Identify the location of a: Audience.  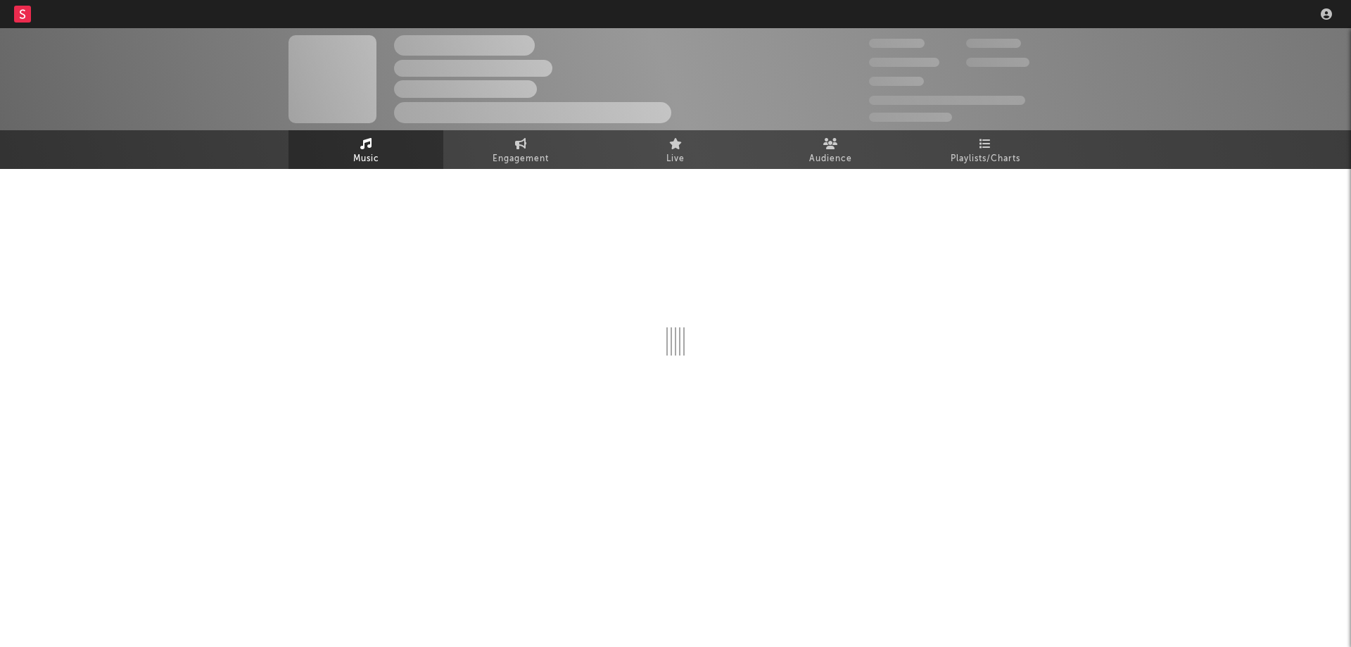
(830, 149).